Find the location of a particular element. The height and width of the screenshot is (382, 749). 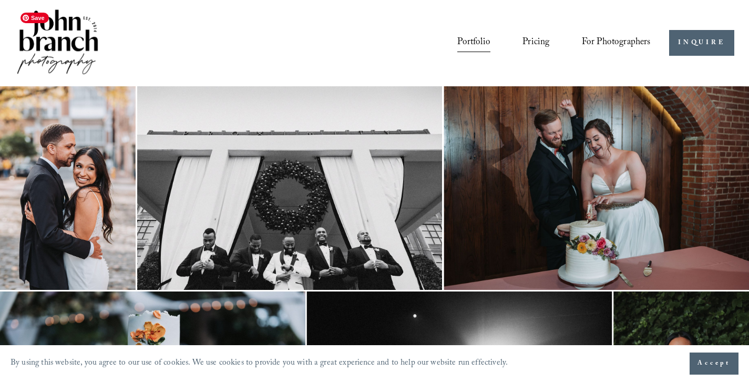

a: Pricing is located at coordinates (536, 43).